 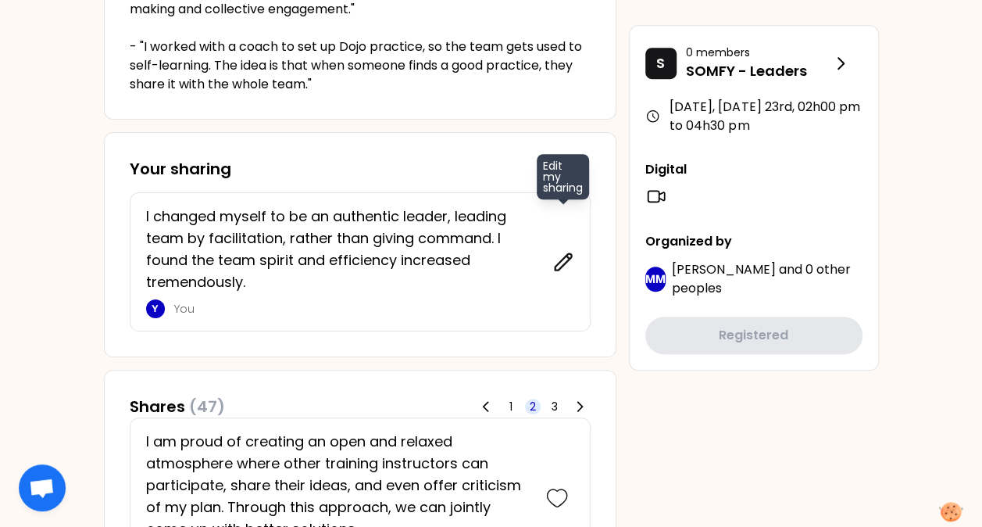 What do you see at coordinates (754, 170) in the screenshot?
I see `p: Digital` at bounding box center [754, 170].